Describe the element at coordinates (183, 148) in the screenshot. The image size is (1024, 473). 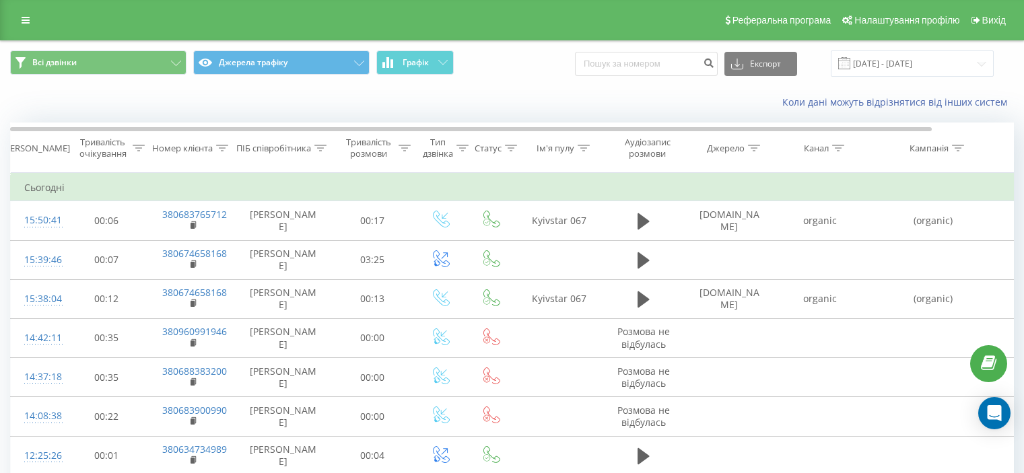
I see `div: Номер клієнта` at that location.